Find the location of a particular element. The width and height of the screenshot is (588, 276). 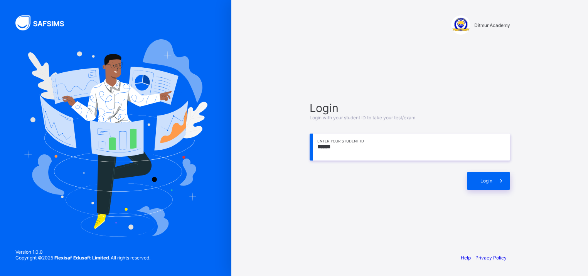

strong: Flexisaf Edusoft Limited. is located at coordinates (82, 258).